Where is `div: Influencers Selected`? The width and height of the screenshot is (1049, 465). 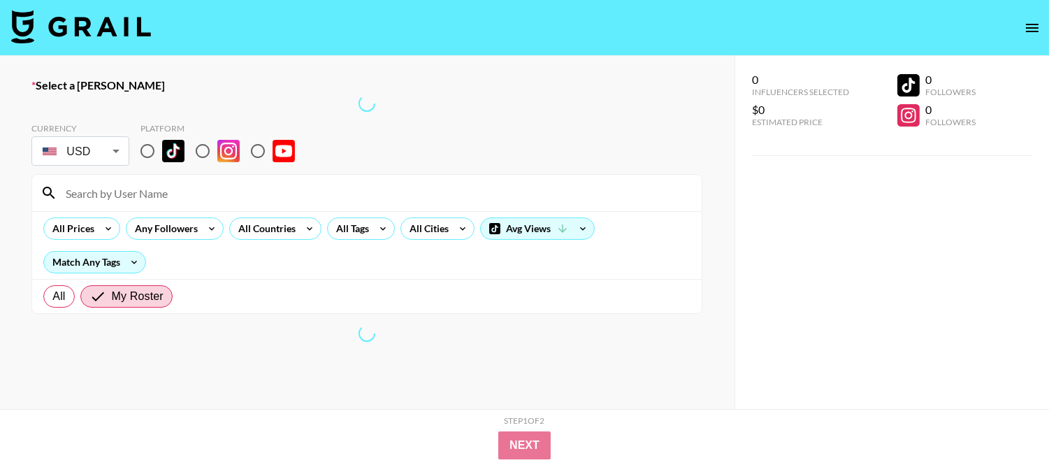
div: Influencers Selected is located at coordinates (800, 92).